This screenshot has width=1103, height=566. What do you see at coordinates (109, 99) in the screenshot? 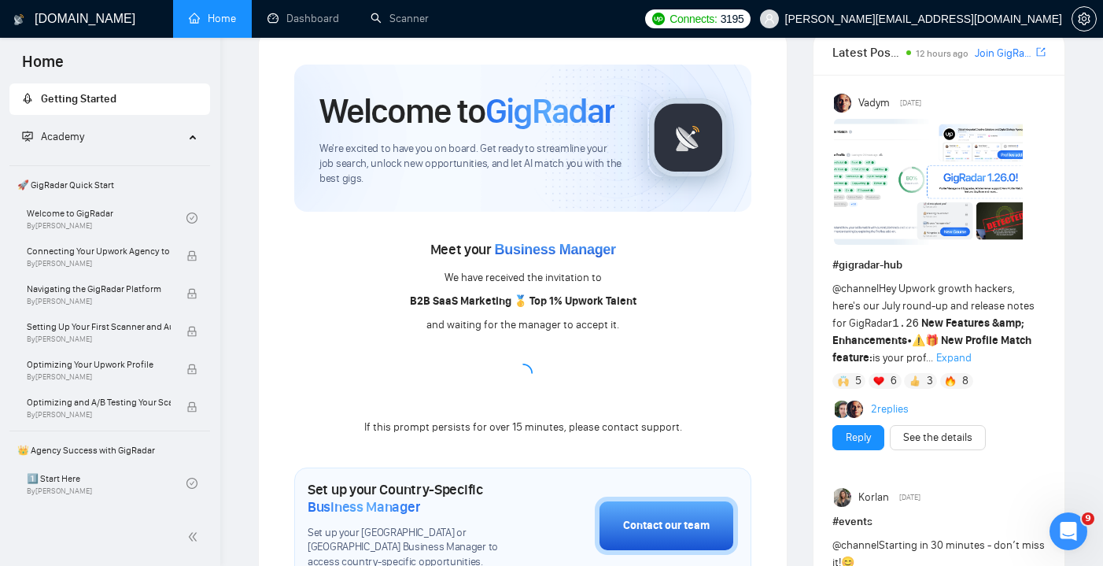
I see `li: Getting Started` at bounding box center [109, 99].